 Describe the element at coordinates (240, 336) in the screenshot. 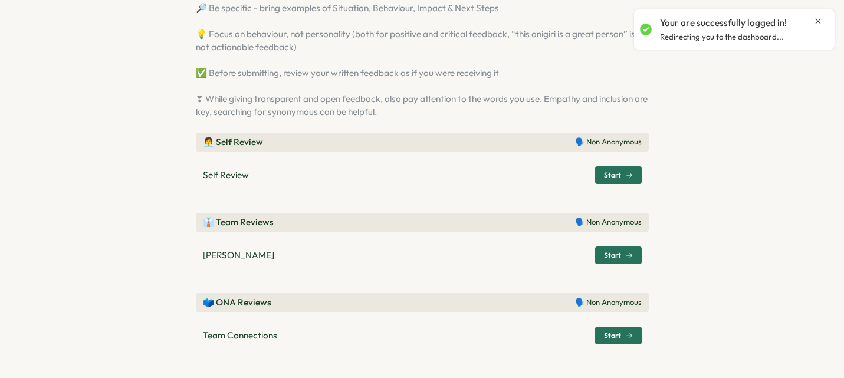

I see `p: Team Connections` at that location.